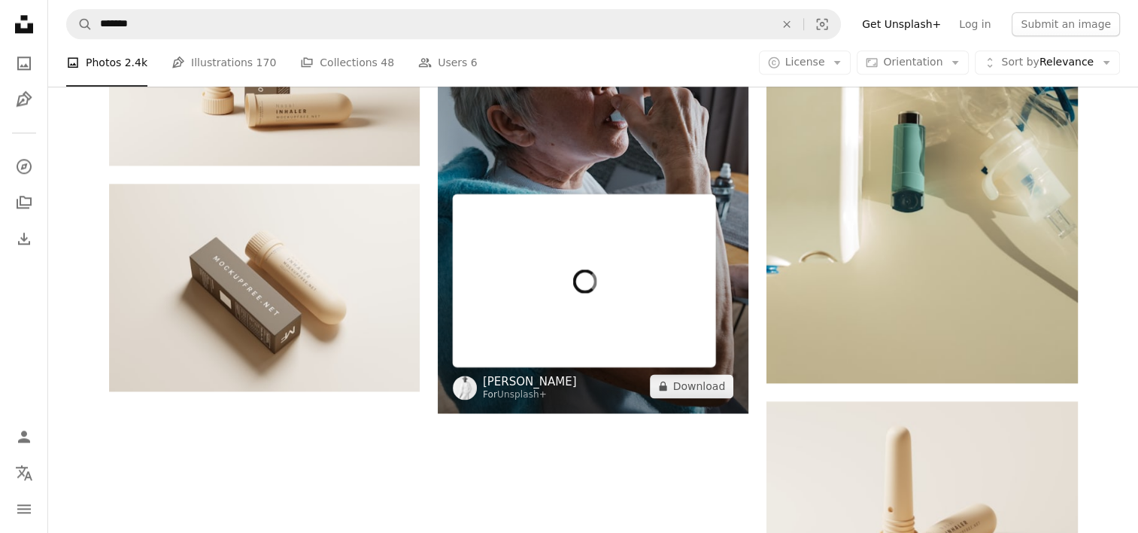  I want to click on a: Home — Unsplash, so click(24, 26).